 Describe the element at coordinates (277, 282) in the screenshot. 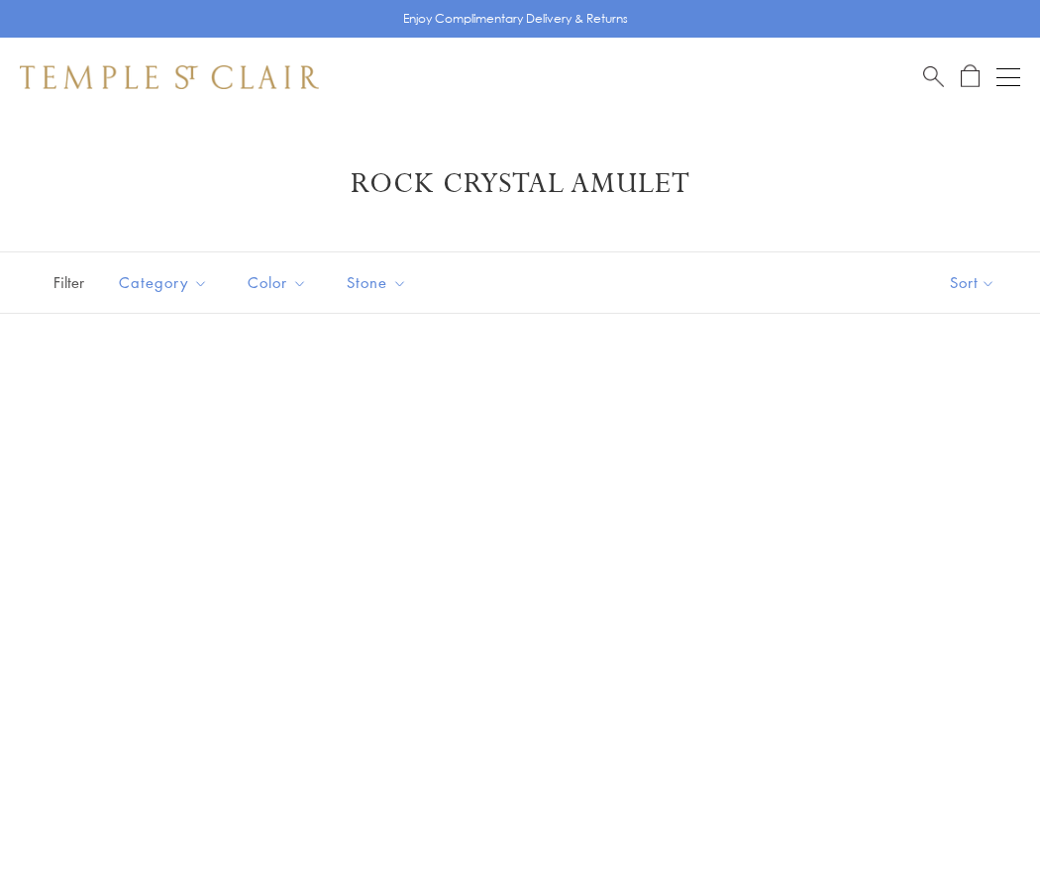

I see `button: Color` at that location.